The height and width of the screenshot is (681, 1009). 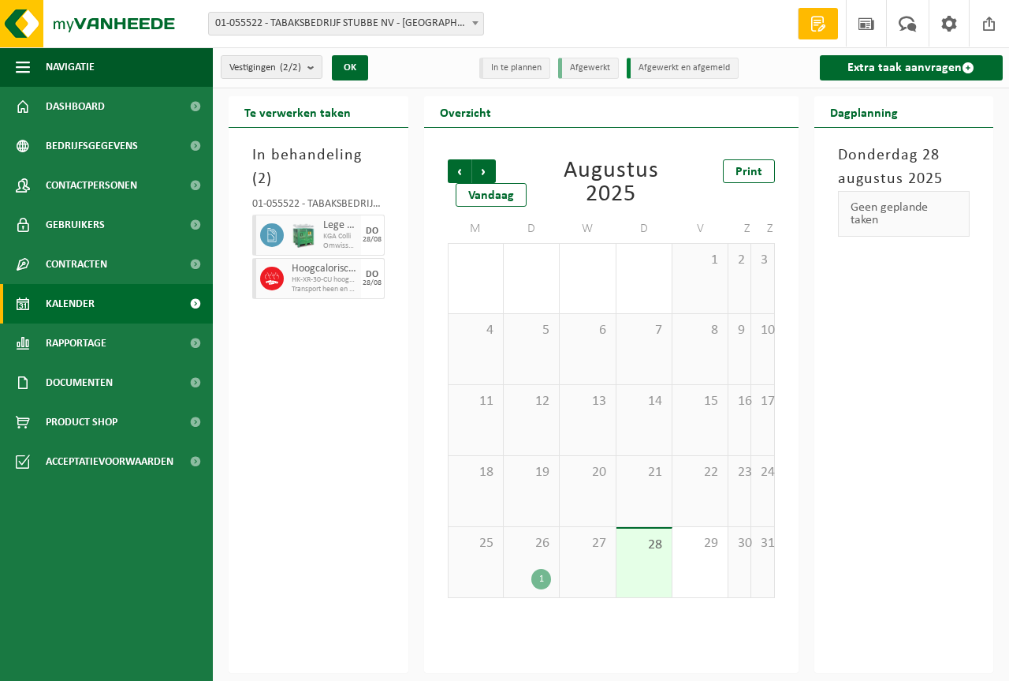 What do you see at coordinates (491, 195) in the screenshot?
I see `div: Vandaag` at bounding box center [491, 195].